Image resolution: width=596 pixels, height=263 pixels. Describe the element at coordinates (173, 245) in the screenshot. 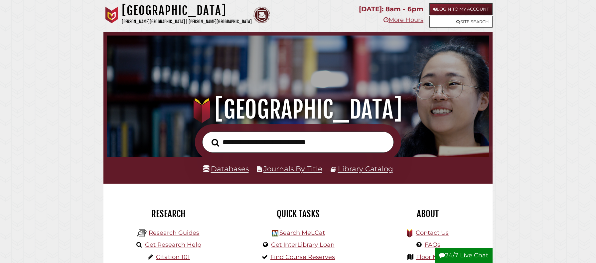

I see `a: Get Research Help` at that location.